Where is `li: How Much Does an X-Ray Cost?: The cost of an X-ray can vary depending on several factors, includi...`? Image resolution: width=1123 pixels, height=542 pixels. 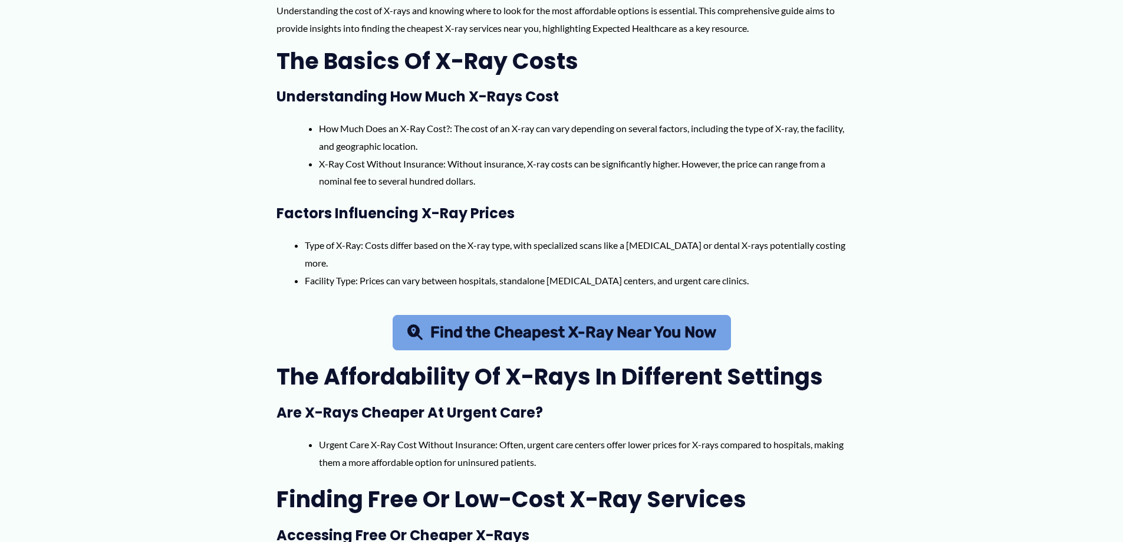
li: How Much Does an X-Ray Cost?: The cost of an X-ray can vary depending on several factors, includi... is located at coordinates (583, 137).